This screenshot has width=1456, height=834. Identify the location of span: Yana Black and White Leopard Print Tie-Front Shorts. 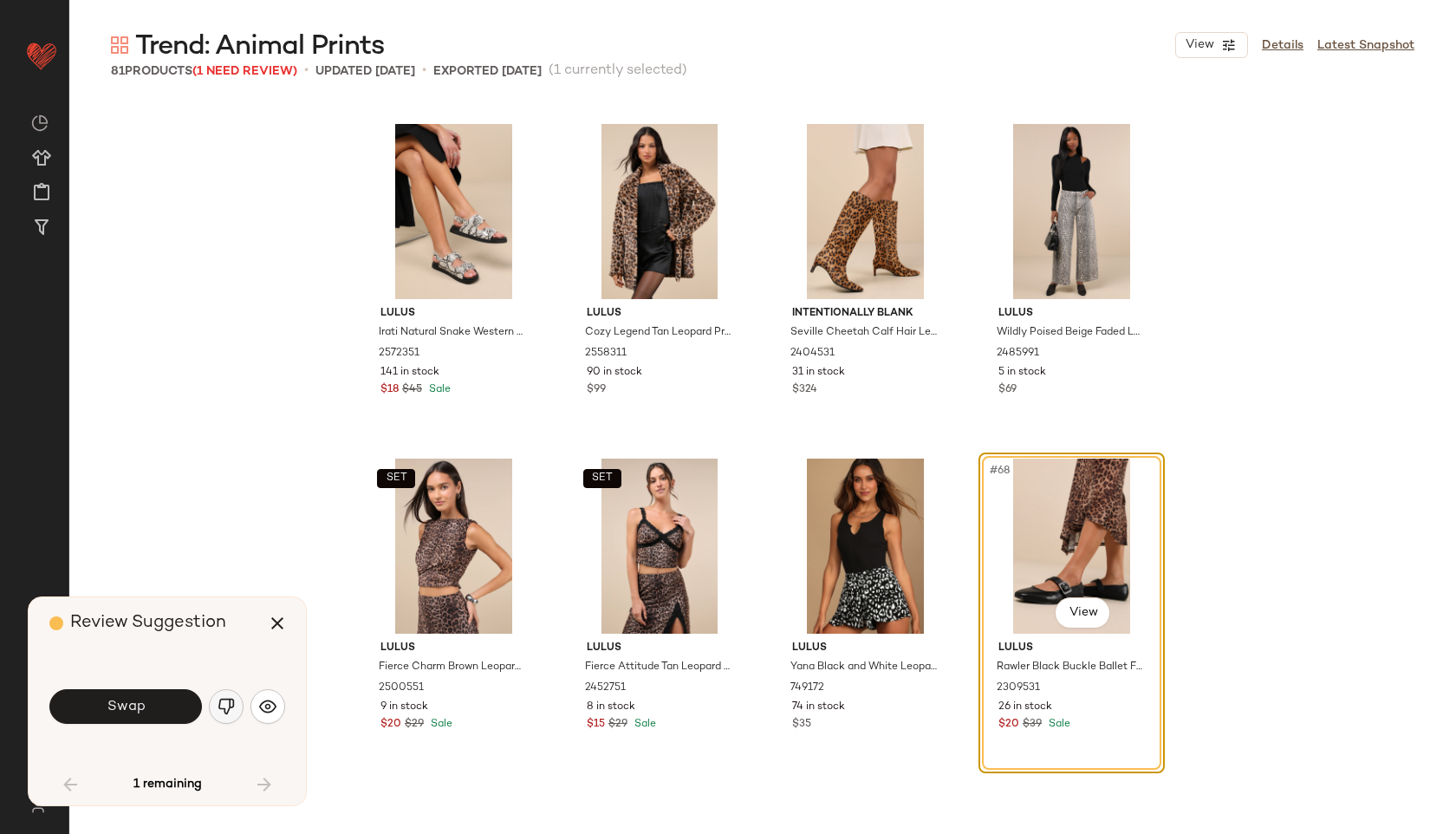
(864, 668).